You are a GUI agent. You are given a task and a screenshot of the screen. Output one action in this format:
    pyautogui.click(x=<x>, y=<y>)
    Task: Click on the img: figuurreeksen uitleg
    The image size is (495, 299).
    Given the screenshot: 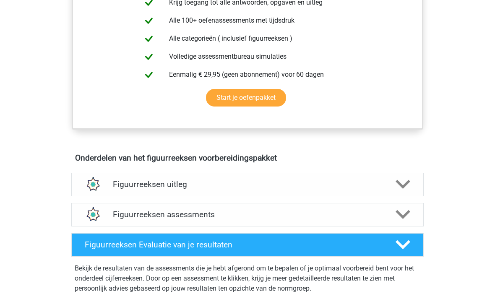 What is the action you would take?
    pyautogui.click(x=92, y=184)
    